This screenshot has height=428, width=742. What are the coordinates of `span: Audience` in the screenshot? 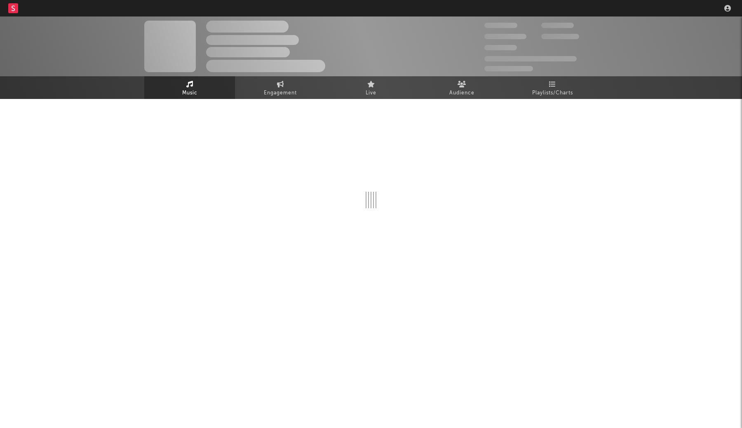 It's located at (461, 93).